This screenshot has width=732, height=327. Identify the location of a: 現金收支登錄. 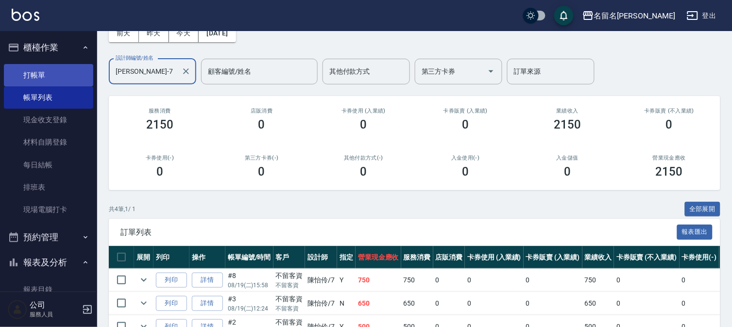
(49, 120).